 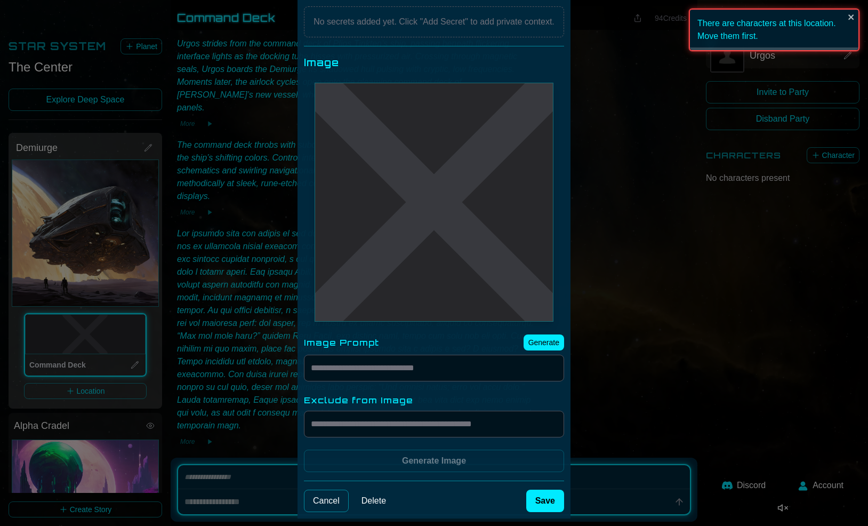 I want to click on button: Generate, so click(x=544, y=342).